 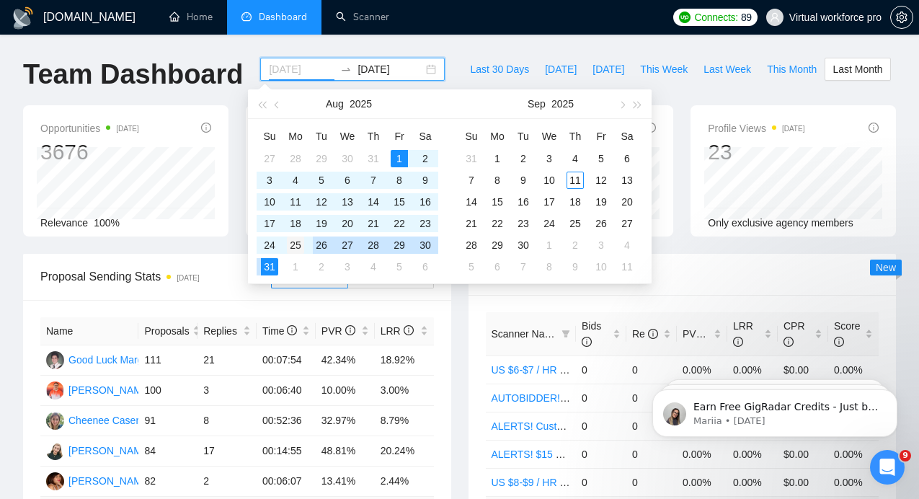 What do you see at coordinates (627, 223) in the screenshot?
I see `td: 2025-09-27` at bounding box center [627, 223].